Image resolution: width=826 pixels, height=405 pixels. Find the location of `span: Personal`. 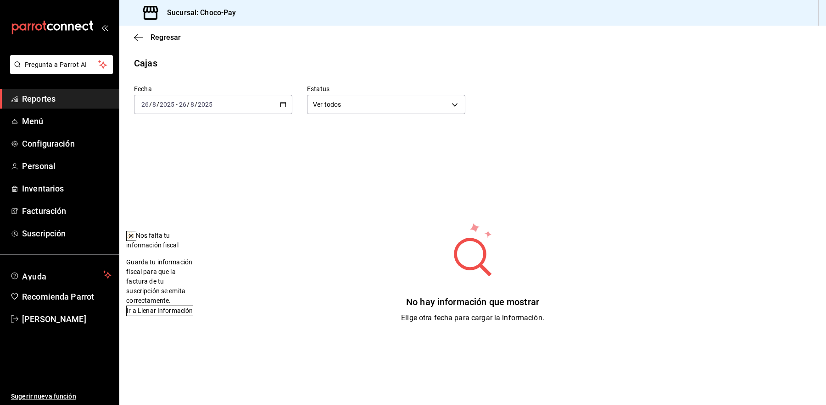

span: Personal is located at coordinates (67, 166).